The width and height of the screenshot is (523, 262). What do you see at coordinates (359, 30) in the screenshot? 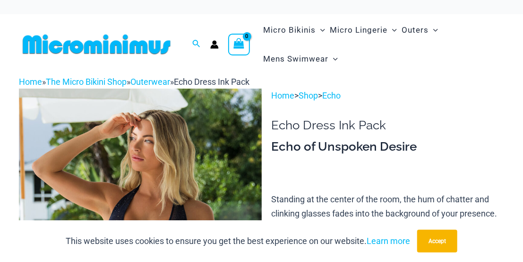
I see `span: Micro Lingerie` at bounding box center [359, 30].